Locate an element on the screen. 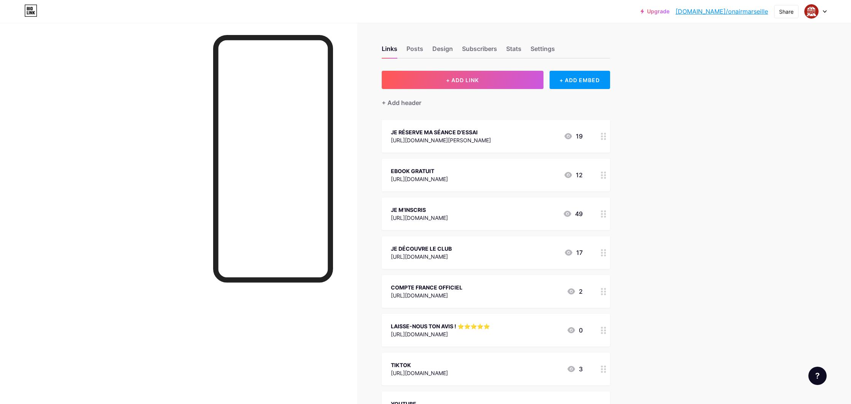 The width and height of the screenshot is (851, 404). button: + ADD LINK is located at coordinates (462, 80).